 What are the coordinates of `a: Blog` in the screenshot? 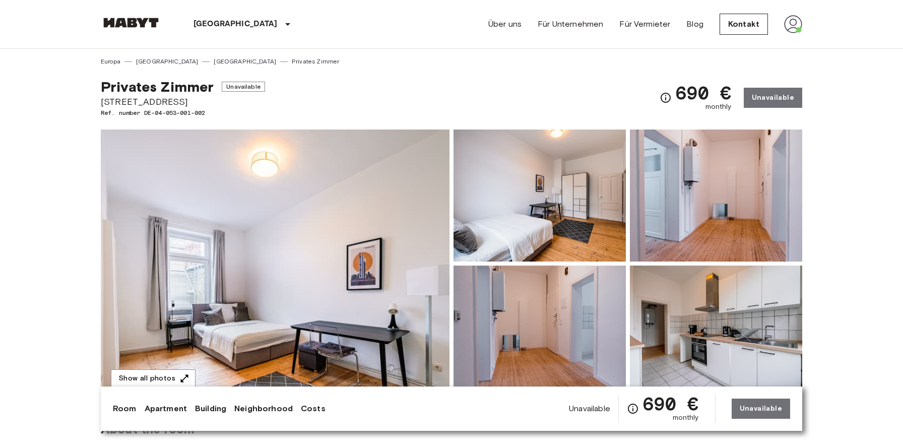 It's located at (695, 24).